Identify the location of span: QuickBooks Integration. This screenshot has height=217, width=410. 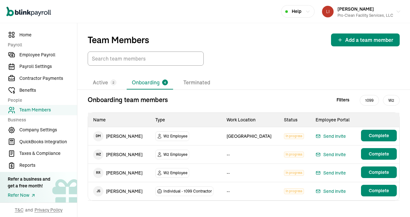
(48, 142).